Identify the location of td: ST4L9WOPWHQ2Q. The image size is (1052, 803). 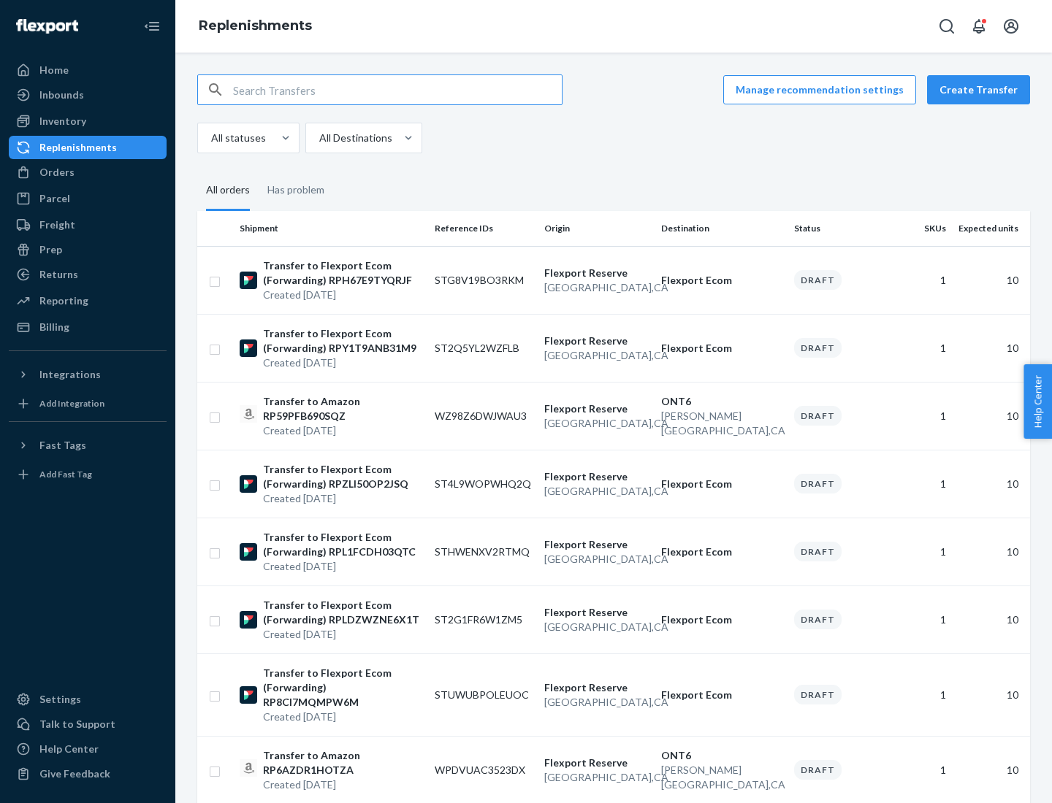
(484, 484).